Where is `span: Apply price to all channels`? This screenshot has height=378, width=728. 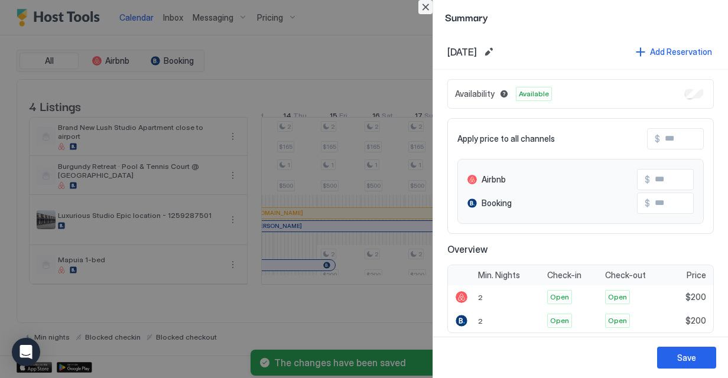
span: Apply price to all channels is located at coordinates (506, 139).